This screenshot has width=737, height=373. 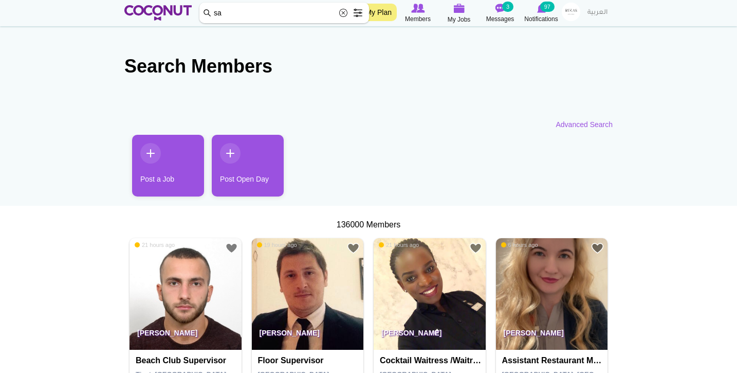 I want to click on a: العربية, so click(x=597, y=13).